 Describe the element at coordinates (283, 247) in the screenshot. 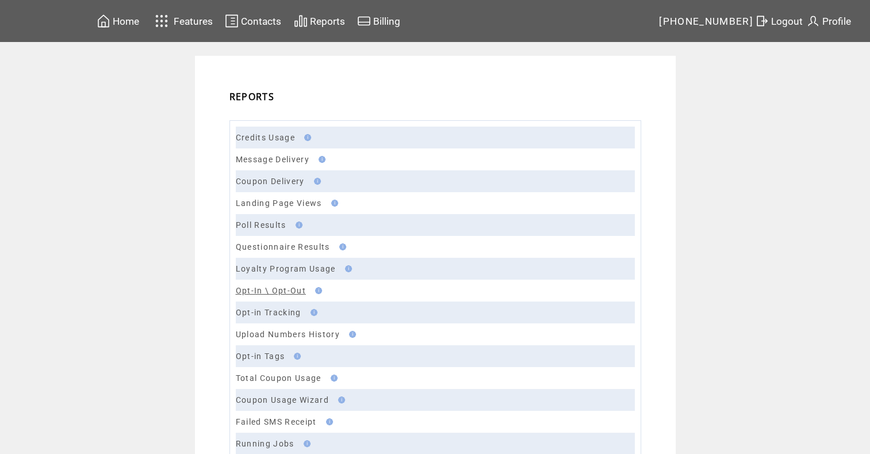

I see `a: Questionnaire Results` at that location.